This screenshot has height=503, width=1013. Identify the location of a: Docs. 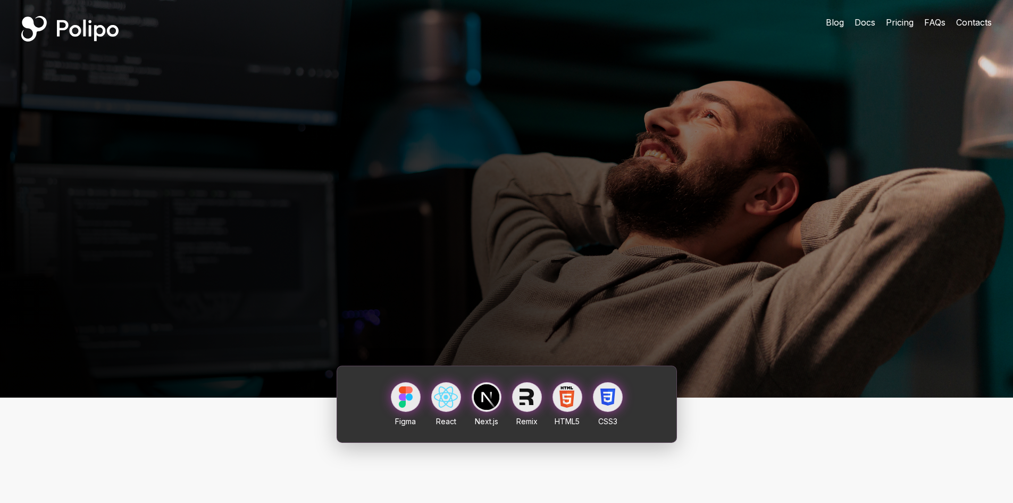
(865, 22).